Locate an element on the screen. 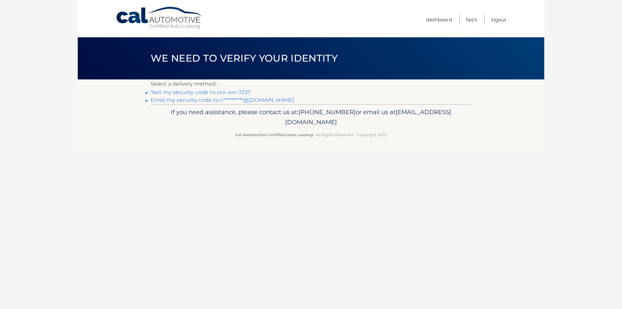  a: Dashboard is located at coordinates (439, 19).